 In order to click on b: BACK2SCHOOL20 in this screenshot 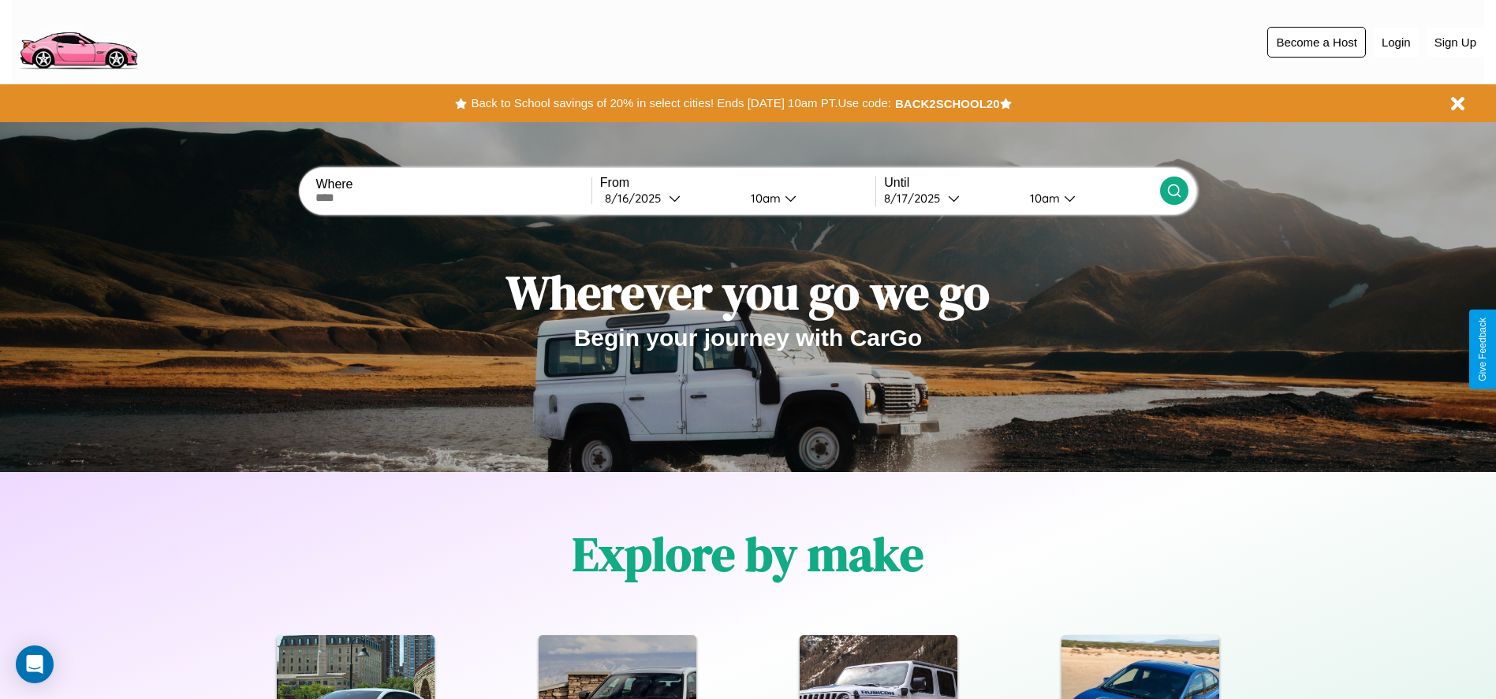, I will do `click(947, 103)`.